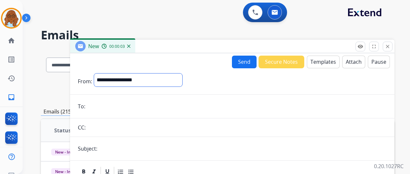  What do you see at coordinates (244, 62) in the screenshot?
I see `button: Send` at bounding box center [244, 62].